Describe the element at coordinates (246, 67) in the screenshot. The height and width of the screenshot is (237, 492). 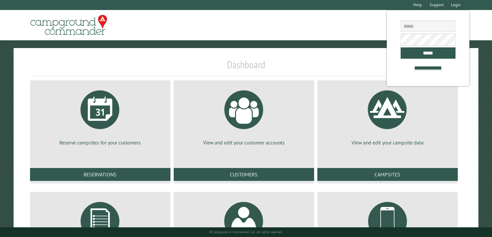
I see `h1: Dashboard` at that location.